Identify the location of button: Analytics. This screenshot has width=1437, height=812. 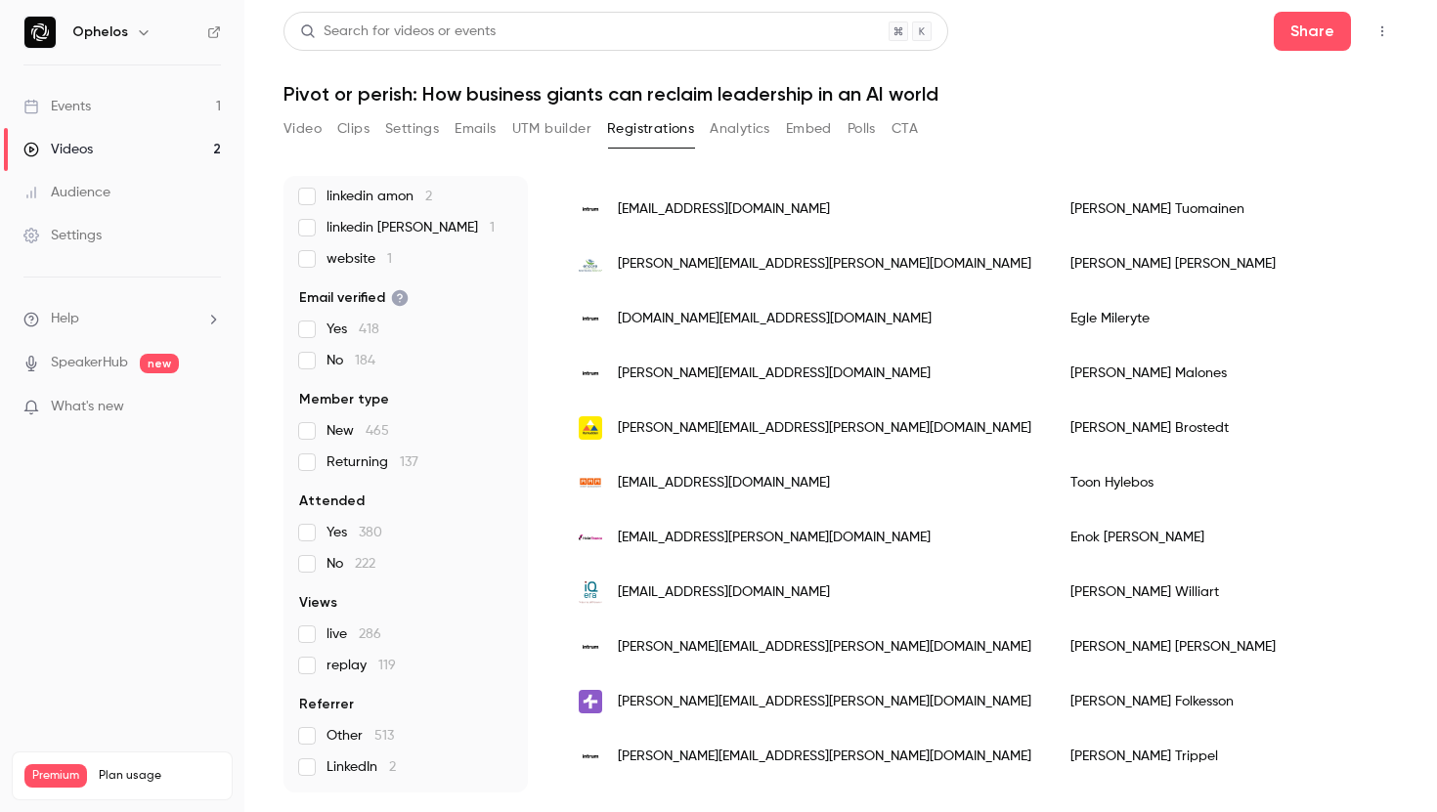
(740, 129).